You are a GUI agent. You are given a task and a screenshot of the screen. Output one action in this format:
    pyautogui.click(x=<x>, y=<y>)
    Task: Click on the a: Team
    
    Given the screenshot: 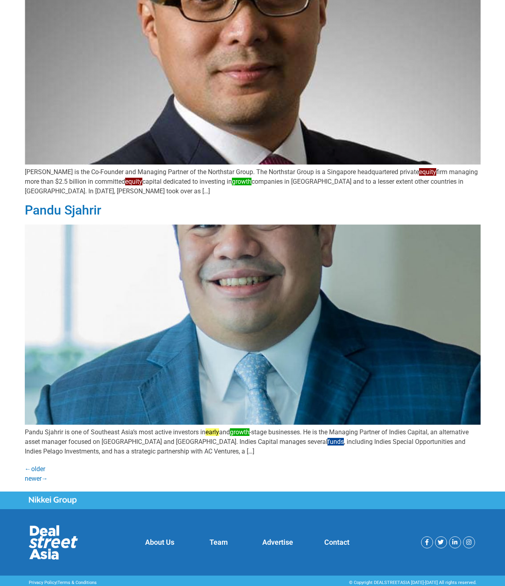 What is the action you would take?
    pyautogui.click(x=219, y=542)
    